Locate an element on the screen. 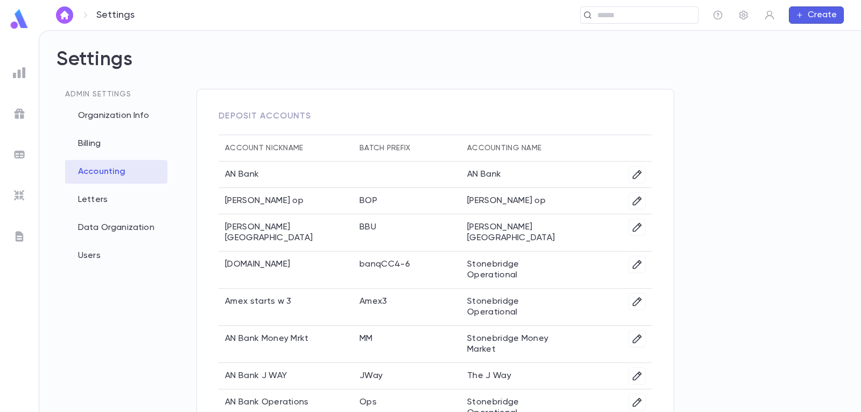 This screenshot has height=412, width=861. img: letters_grey.7941b92b52307dd3b8a917253454ce1c.svg is located at coordinates (19, 236).